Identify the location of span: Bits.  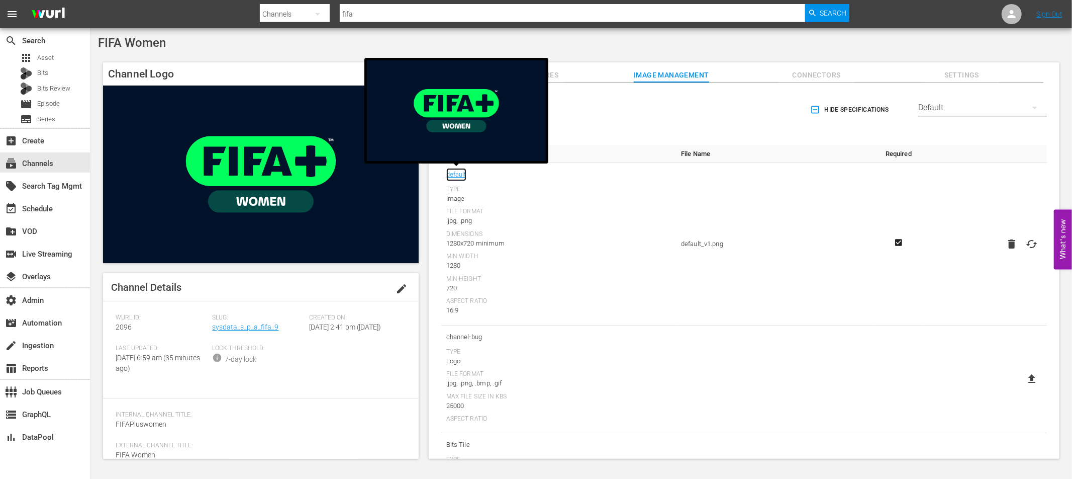
(43, 73).